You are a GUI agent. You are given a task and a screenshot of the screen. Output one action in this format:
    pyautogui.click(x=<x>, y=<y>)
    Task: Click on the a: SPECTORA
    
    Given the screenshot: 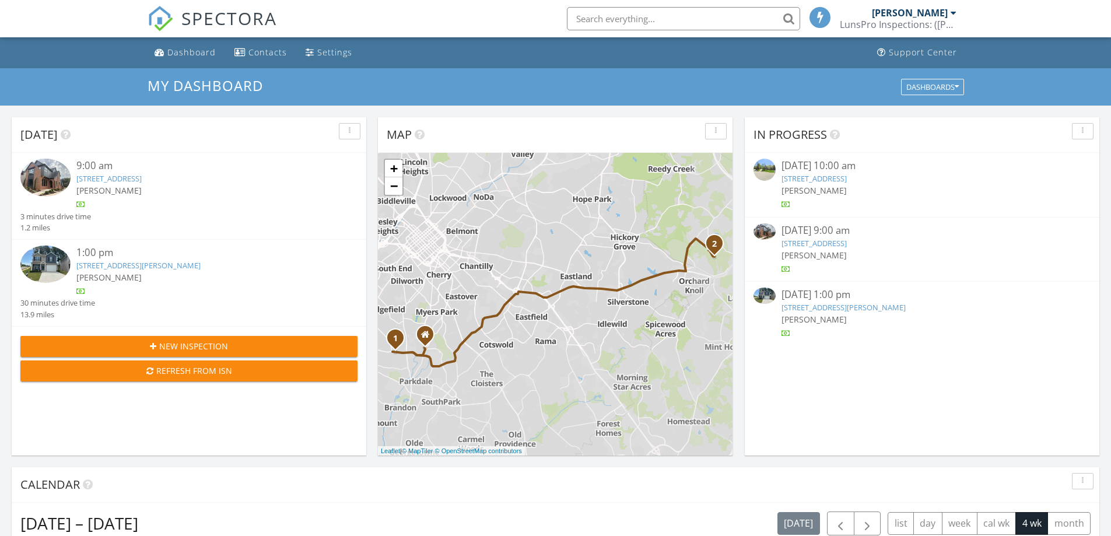 What is the action you would take?
    pyautogui.click(x=212, y=28)
    